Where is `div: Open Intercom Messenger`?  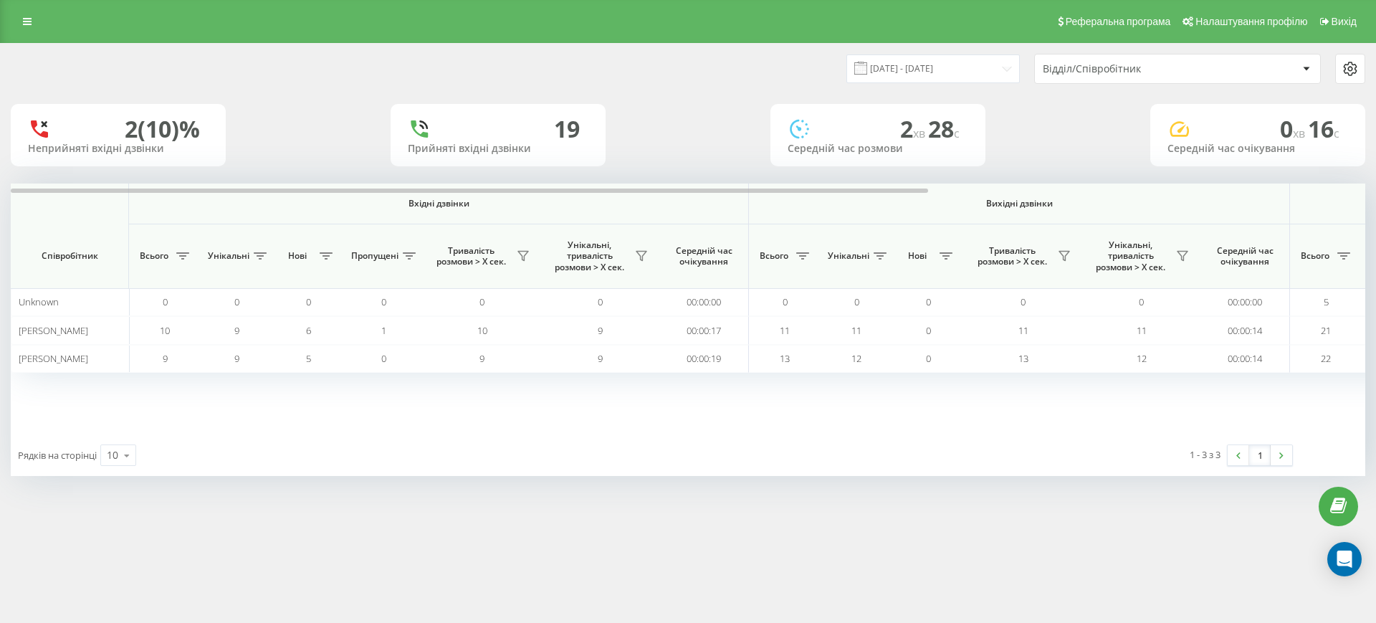 div: Open Intercom Messenger is located at coordinates (1345, 559).